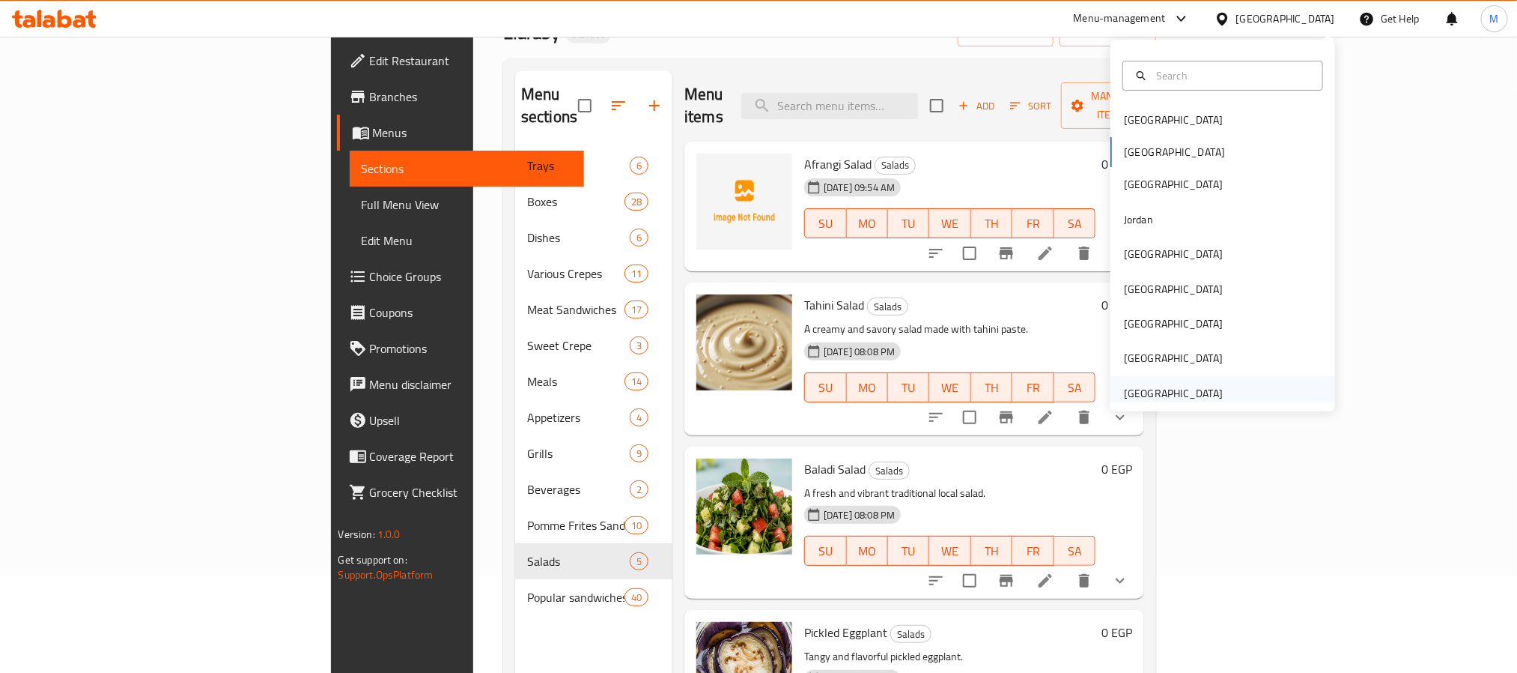 Image resolution: width=1517 pixels, height=673 pixels. I want to click on p: Tangy and flavorful pickled eggplant., so click(950, 656).